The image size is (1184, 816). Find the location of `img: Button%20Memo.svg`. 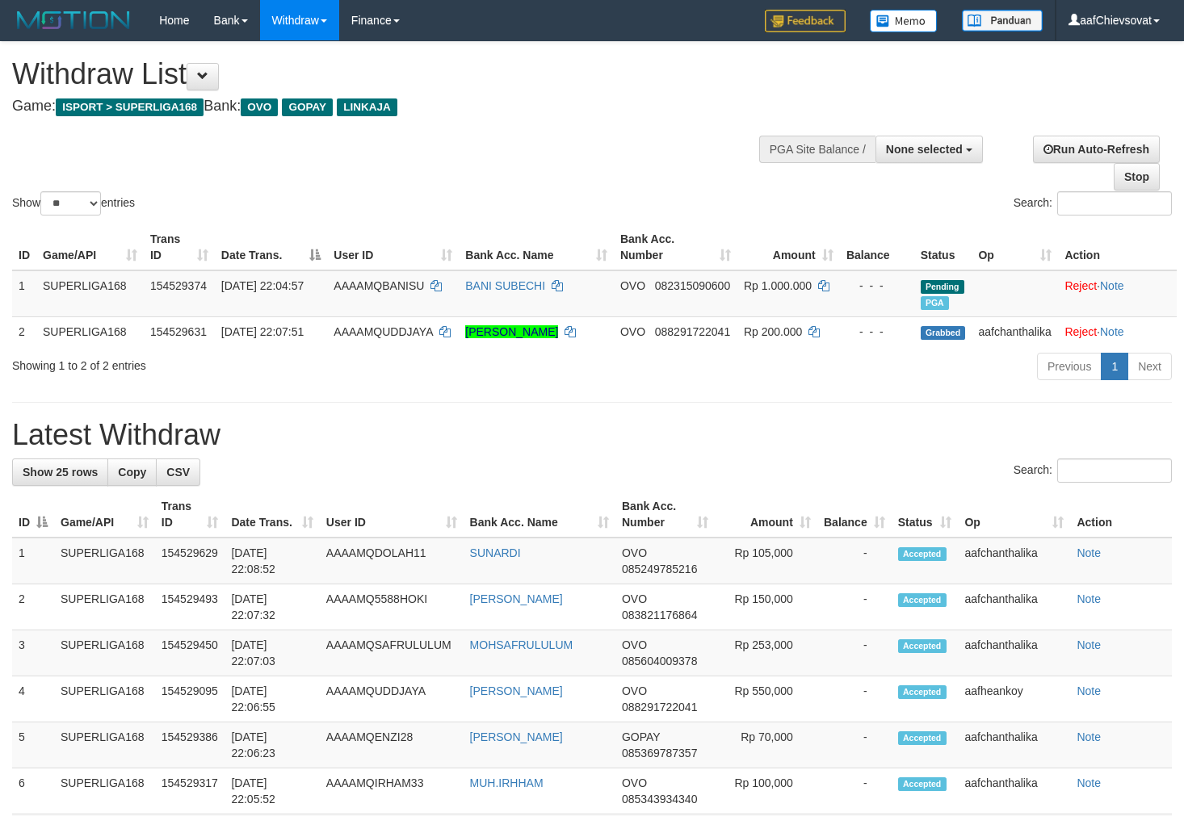

img: Button%20Memo.svg is located at coordinates (904, 21).